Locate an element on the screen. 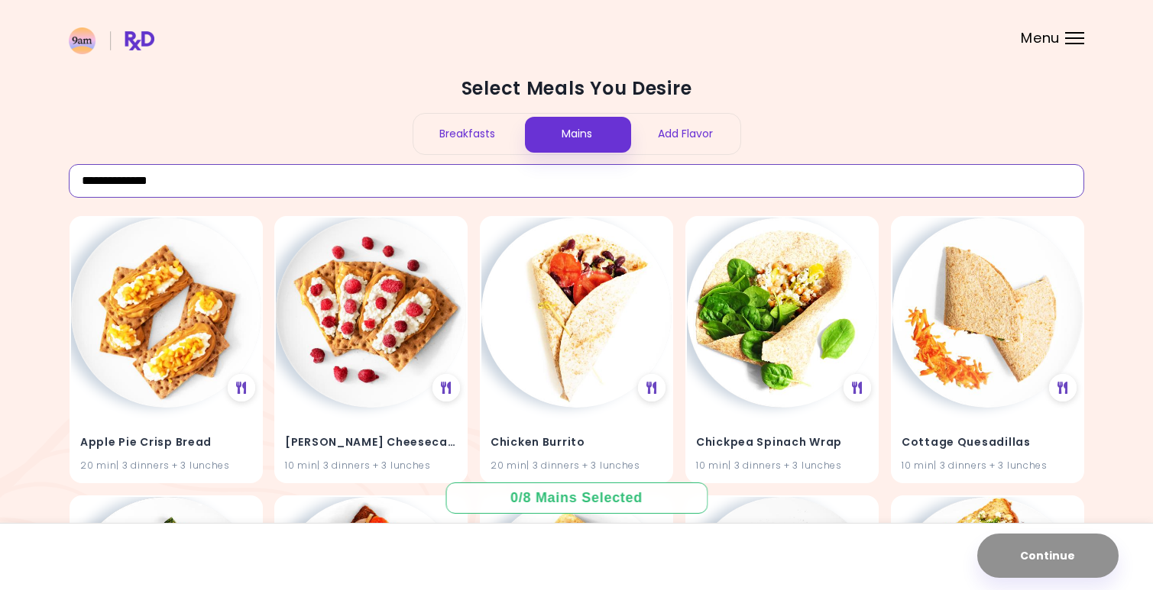 The width and height of the screenshot is (1153, 590). h4: Cottage Quesadillas is located at coordinates (987, 443).